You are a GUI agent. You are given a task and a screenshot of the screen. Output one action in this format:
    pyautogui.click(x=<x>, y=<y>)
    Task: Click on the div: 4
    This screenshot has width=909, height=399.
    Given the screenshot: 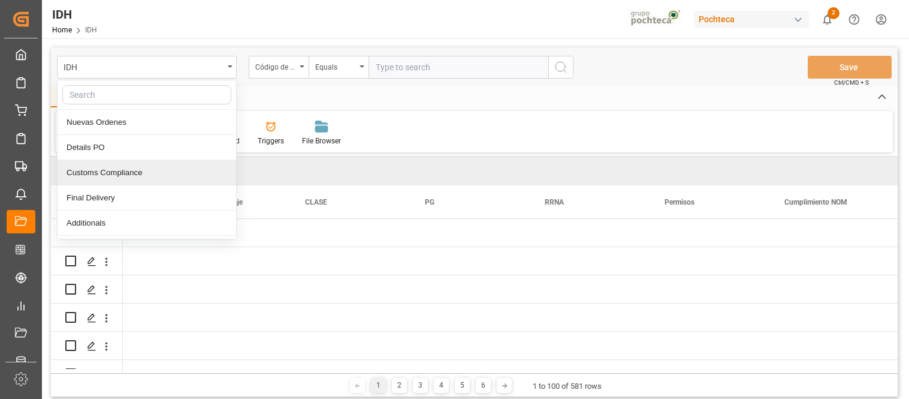 What is the action you would take?
    pyautogui.click(x=441, y=385)
    